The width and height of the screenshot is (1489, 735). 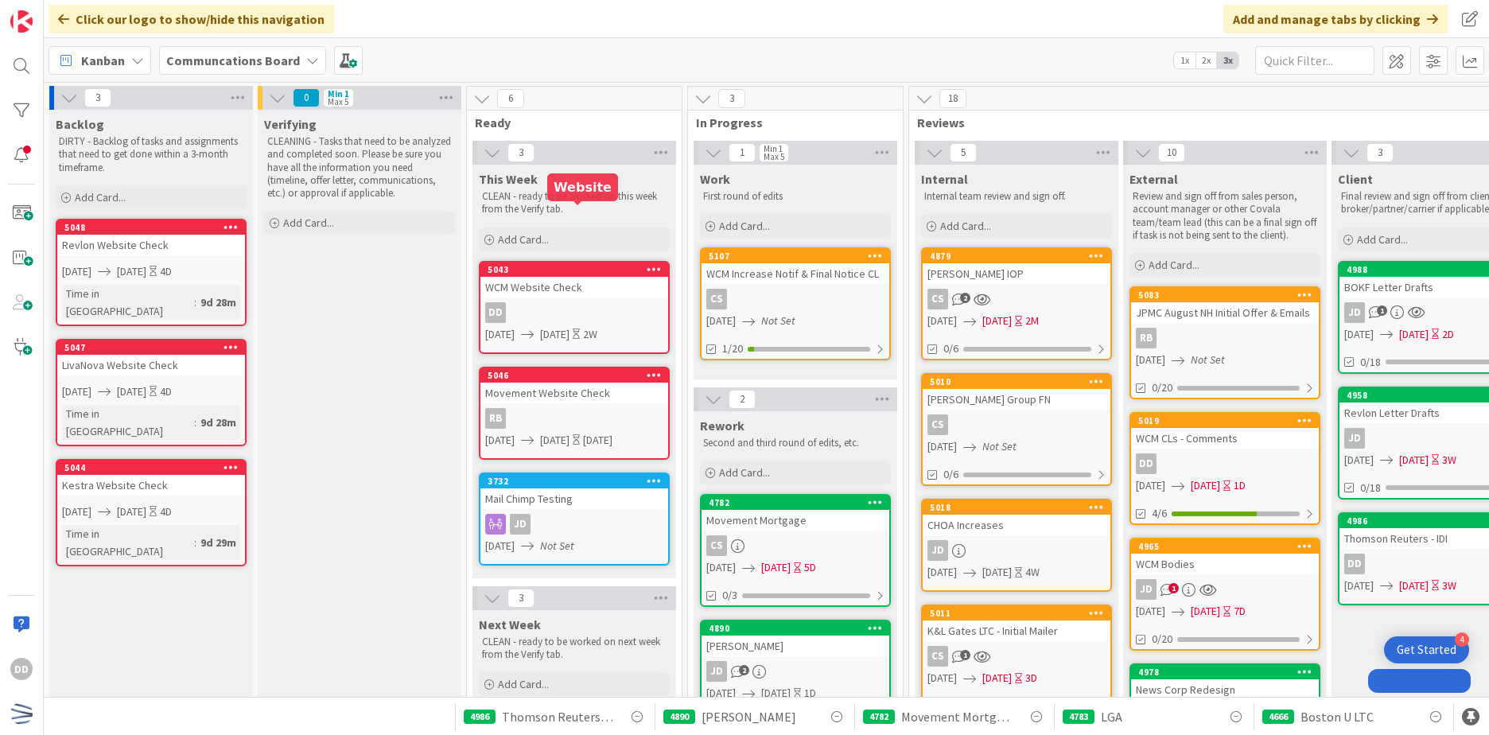 I want to click on div: DD, so click(x=21, y=669).